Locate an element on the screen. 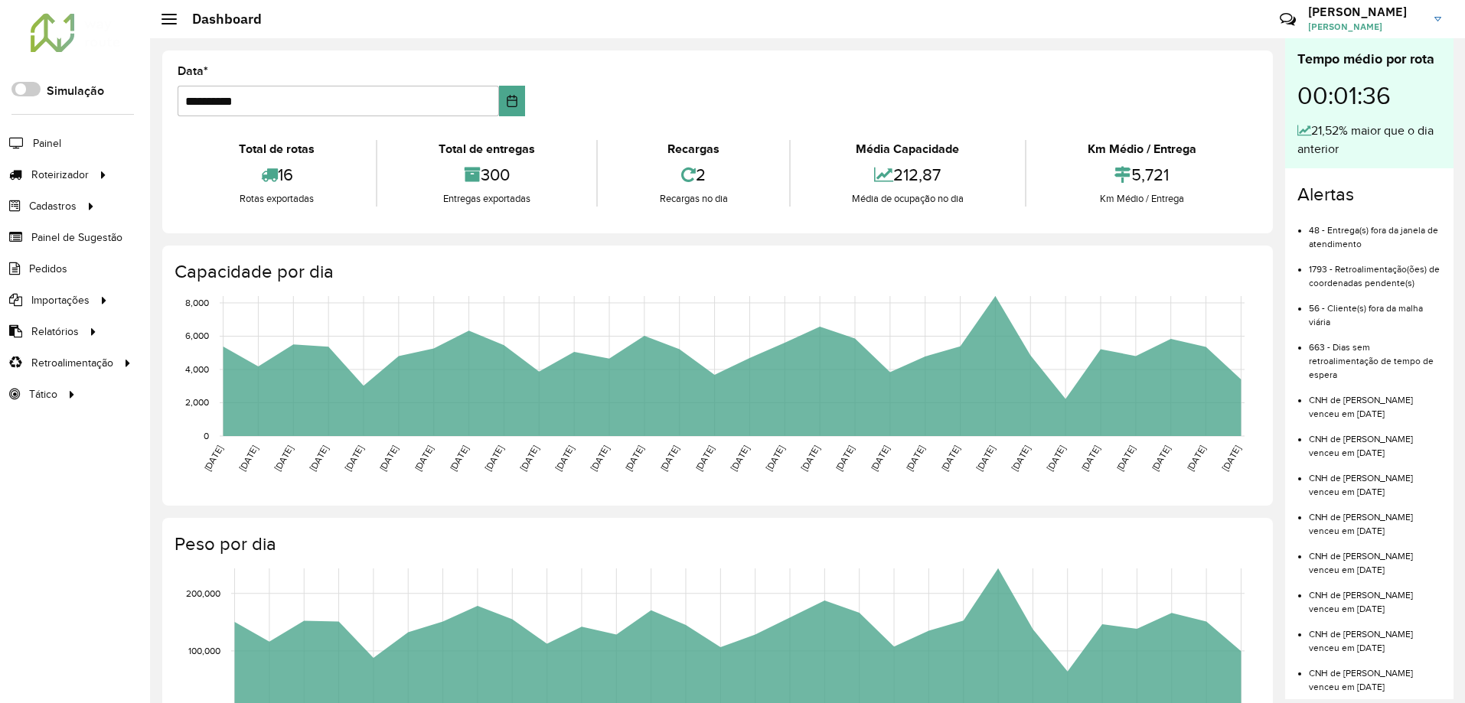  span: Relatórios is located at coordinates (55, 331).